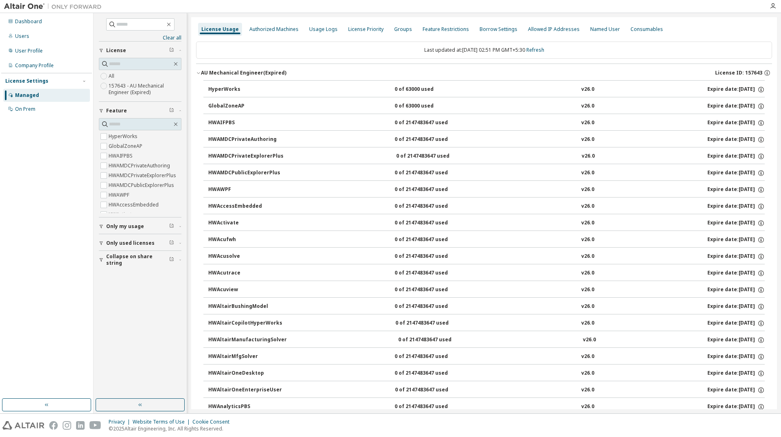 Image resolution: width=781 pixels, height=437 pixels. What do you see at coordinates (27, 81) in the screenshot?
I see `div: License Settings` at bounding box center [27, 81].